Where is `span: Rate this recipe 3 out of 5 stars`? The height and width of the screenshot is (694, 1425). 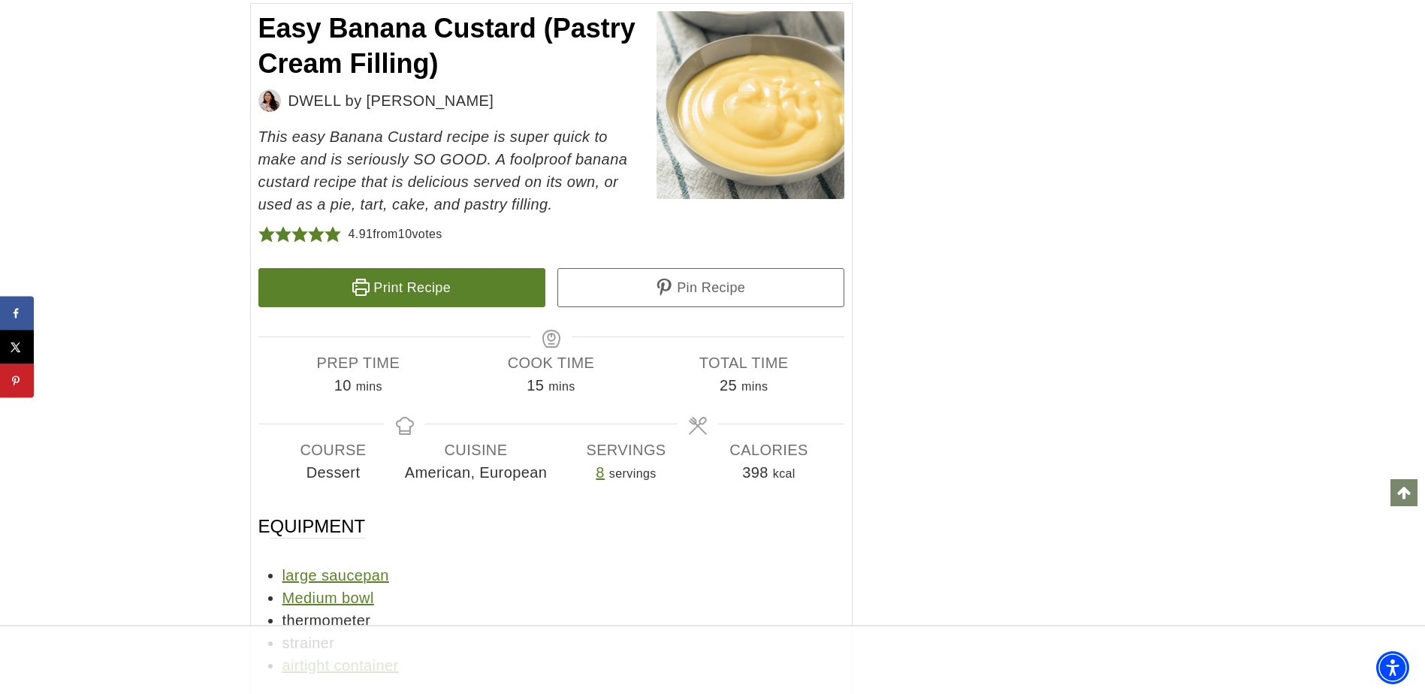
span: Rate this recipe 3 out of 5 stars is located at coordinates (300, 234).